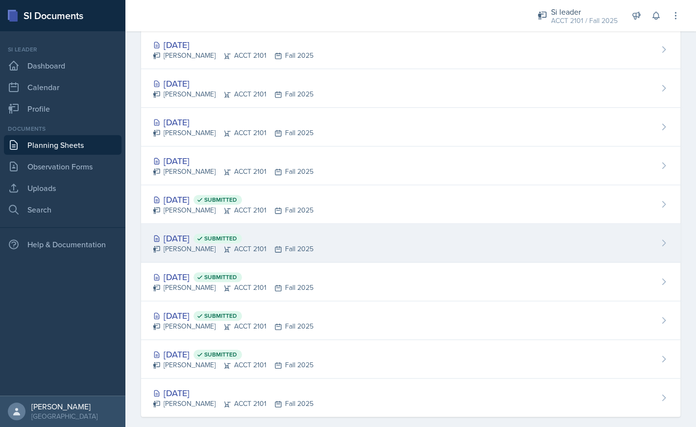 This screenshot has height=427, width=696. What do you see at coordinates (584, 21) in the screenshot?
I see `div: ACCT 2101 / Fall 2025` at bounding box center [584, 21].